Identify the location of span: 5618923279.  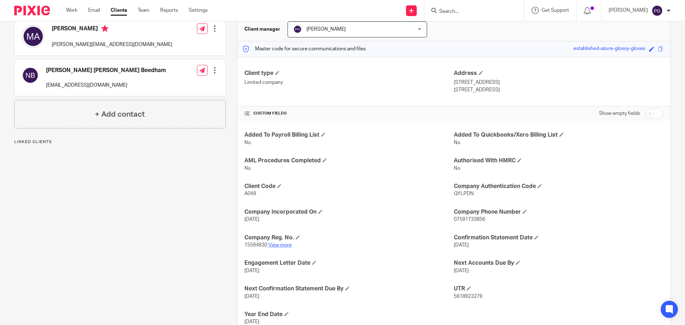
(468, 296).